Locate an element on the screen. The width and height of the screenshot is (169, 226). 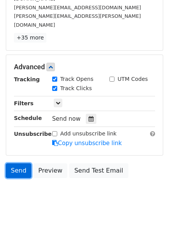
a: Copy unsubscribe link is located at coordinates (87, 143).